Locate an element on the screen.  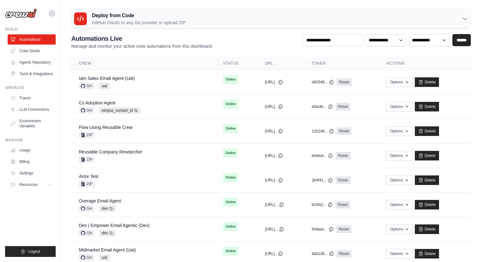
a: Automations is located at coordinates (32, 39).